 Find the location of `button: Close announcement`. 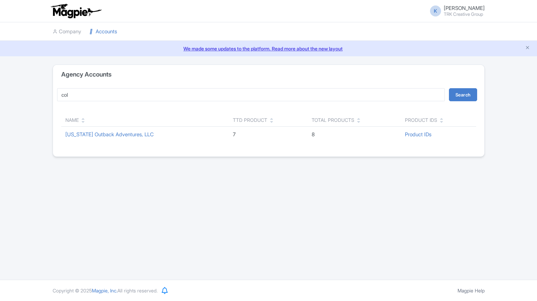

button: Close announcement is located at coordinates (527, 48).